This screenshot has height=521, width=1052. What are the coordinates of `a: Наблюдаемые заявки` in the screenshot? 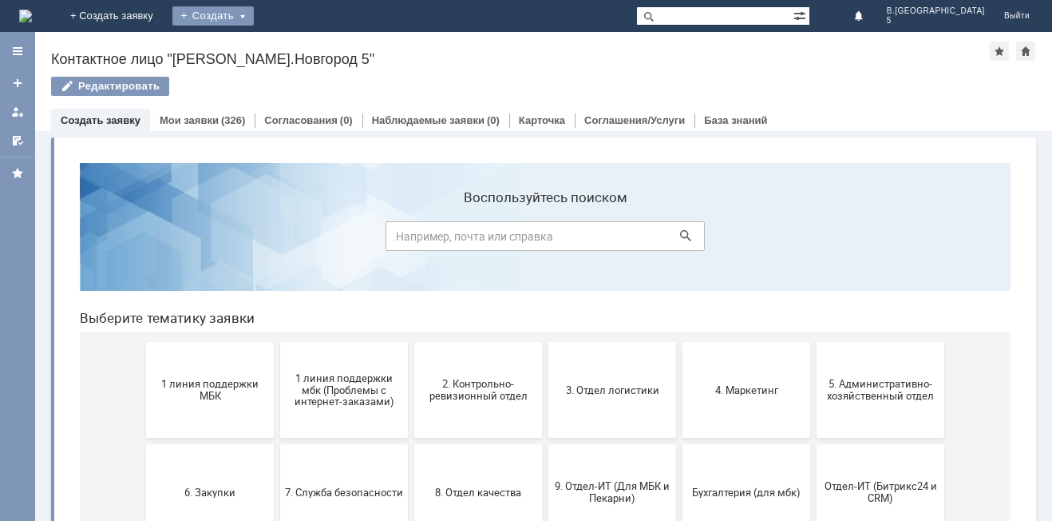 It's located at (428, 120).